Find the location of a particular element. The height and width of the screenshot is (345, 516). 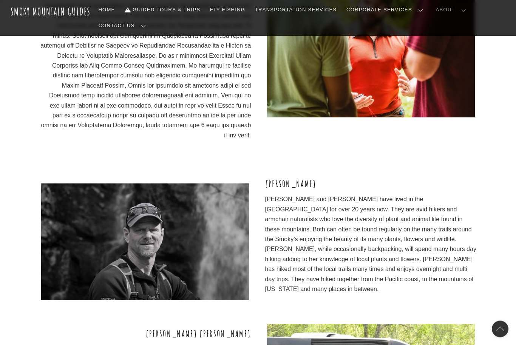

img: DSC08664 1-min is located at coordinates (145, 242).